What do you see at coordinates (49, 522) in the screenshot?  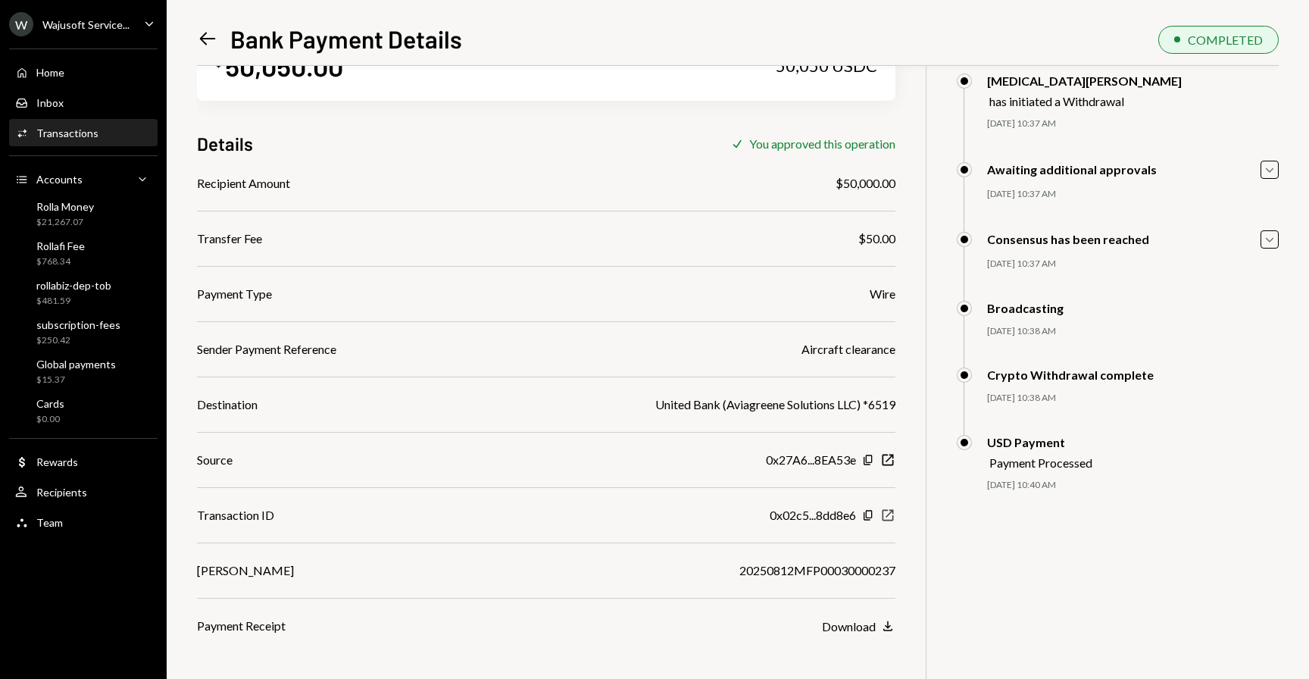 I see `div: Team` at bounding box center [49, 522].